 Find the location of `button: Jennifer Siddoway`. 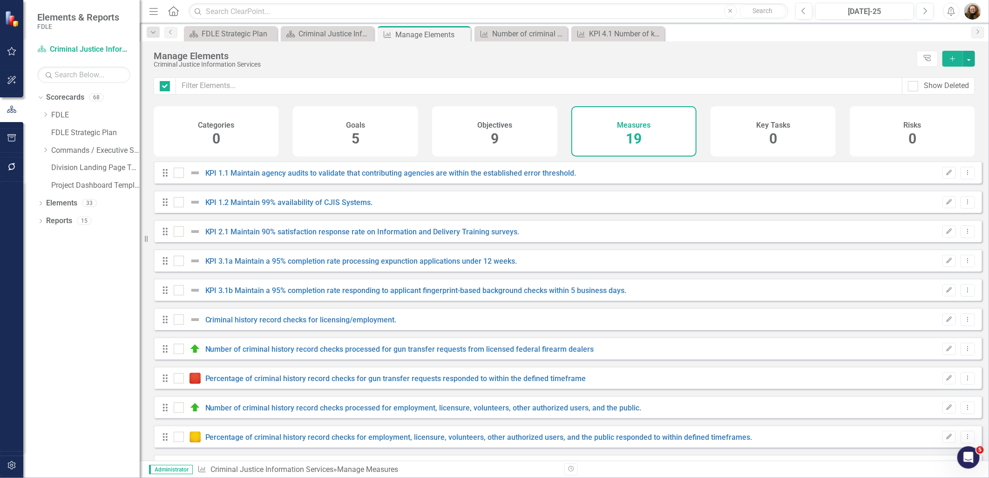

button: Jennifer Siddoway is located at coordinates (972, 11).